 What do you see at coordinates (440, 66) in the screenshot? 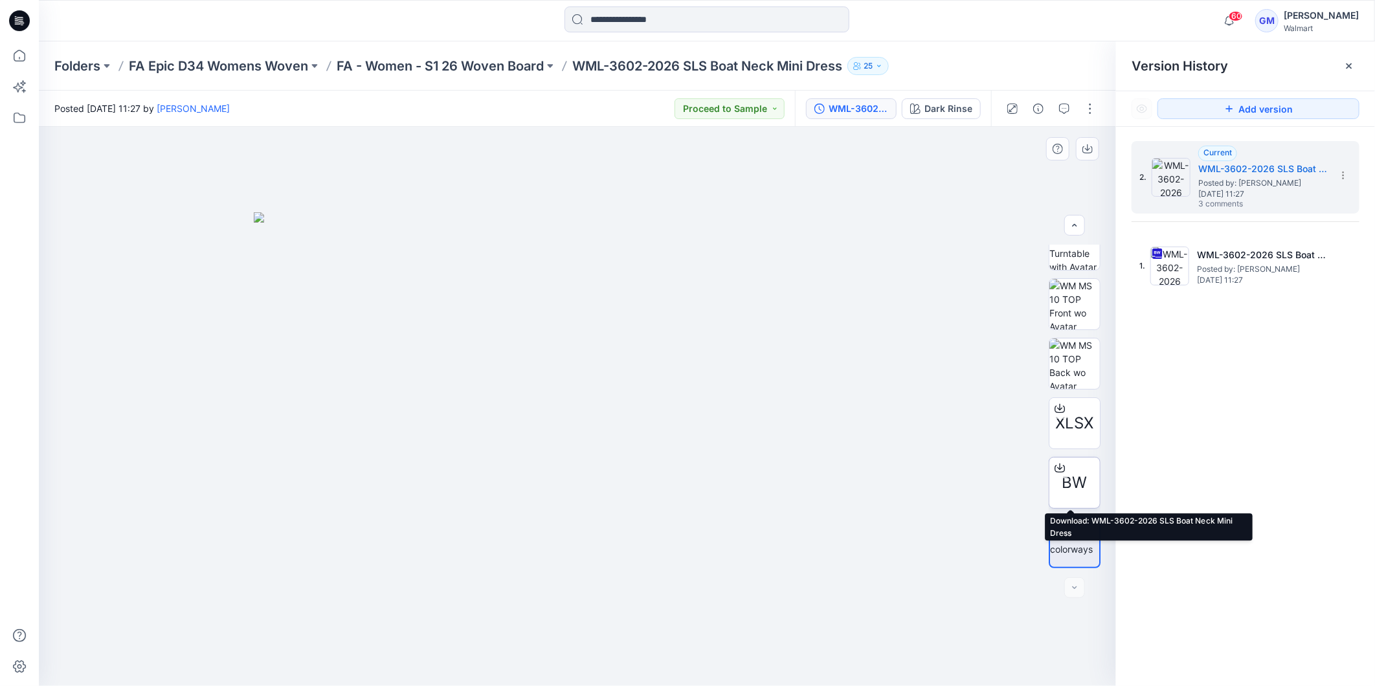
I see `a: FA - Women - S1 26 Woven Board` at bounding box center [440, 66].